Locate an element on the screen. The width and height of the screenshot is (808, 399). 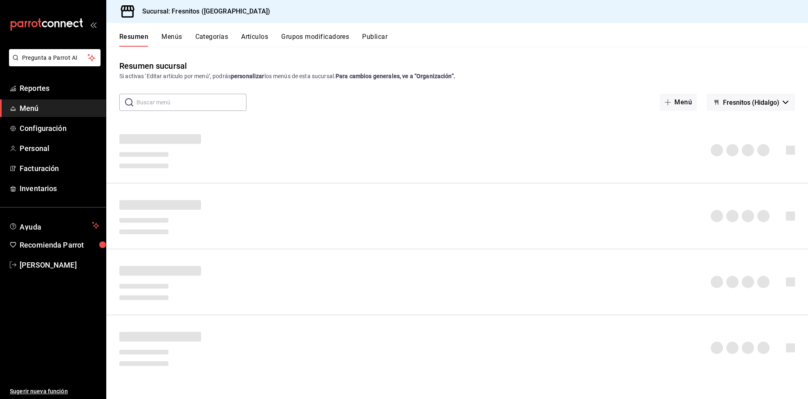
div: navigation tabs is located at coordinates (464, 40).